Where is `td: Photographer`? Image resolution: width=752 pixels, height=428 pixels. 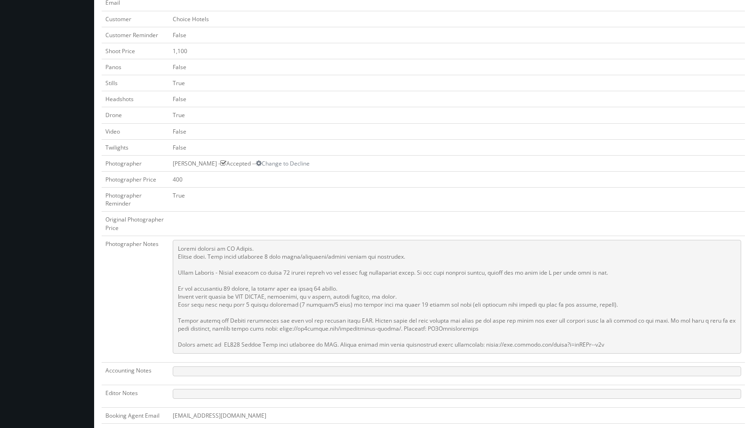
td: Photographer is located at coordinates (135, 163).